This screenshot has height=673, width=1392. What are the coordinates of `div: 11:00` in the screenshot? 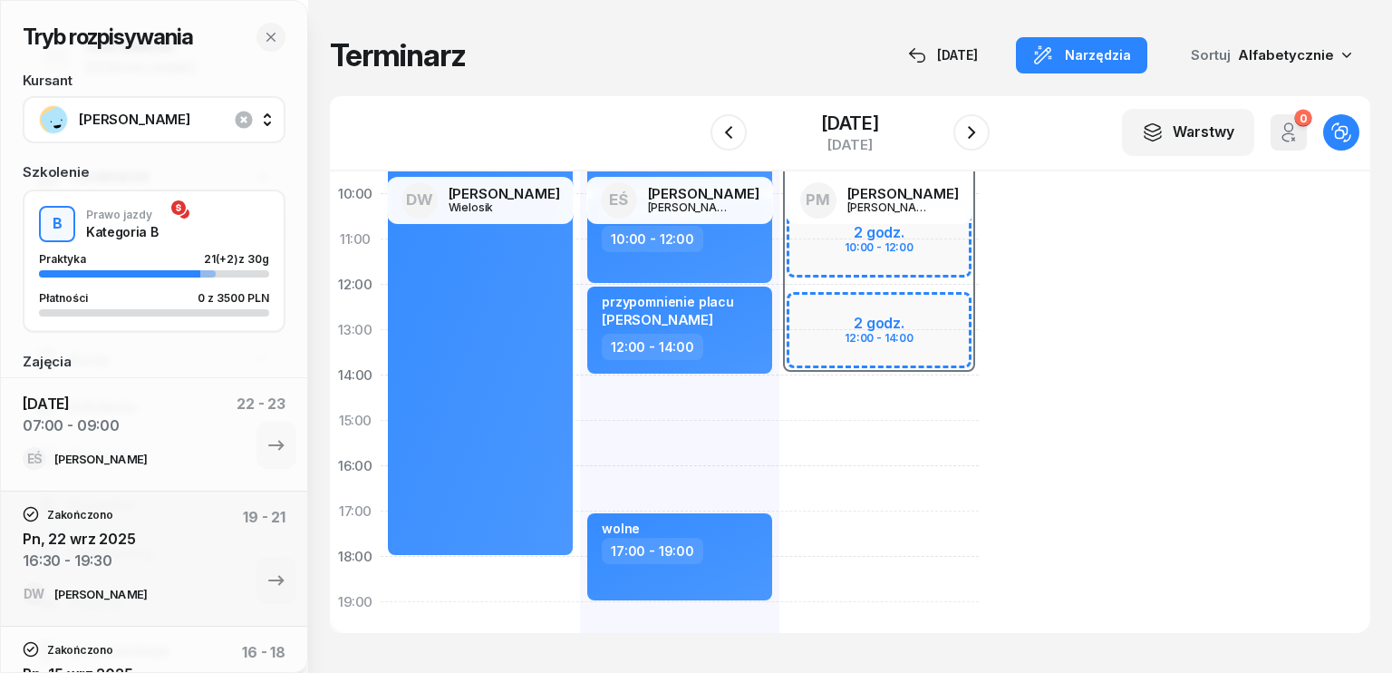 It's located at (355, 239).